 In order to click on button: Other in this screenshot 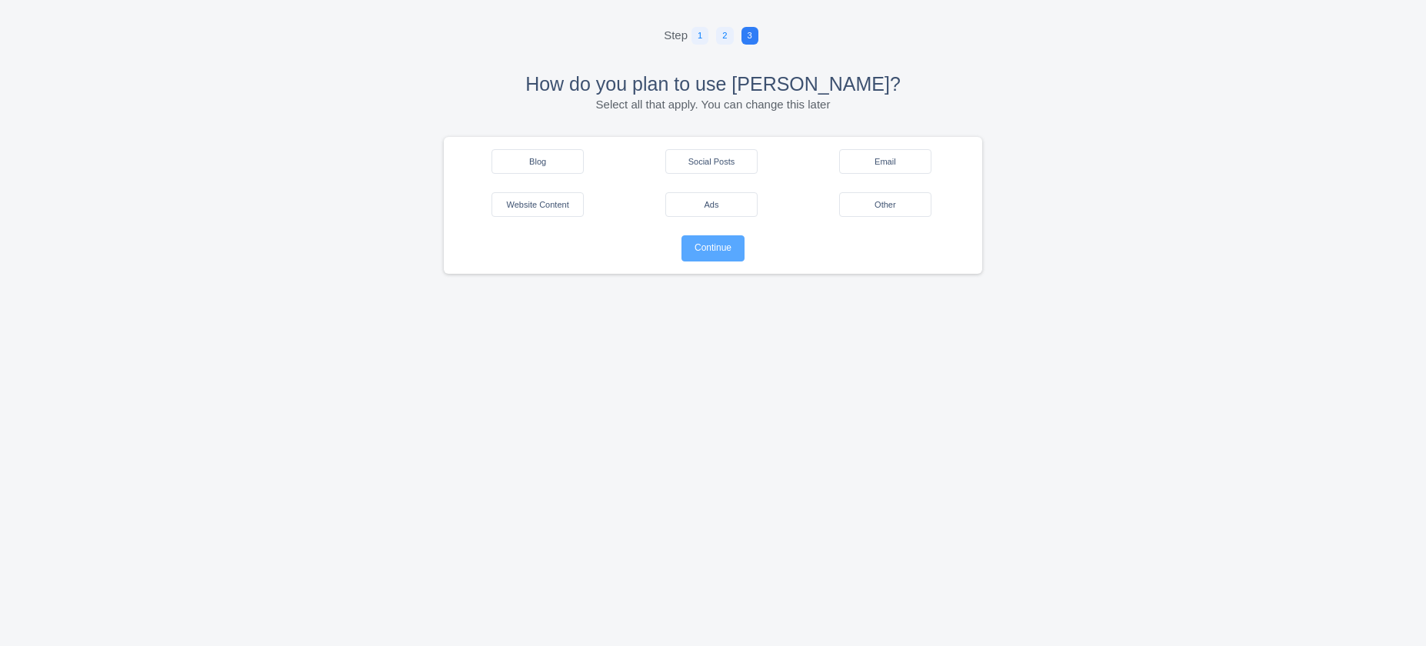, I will do `click(885, 205)`.